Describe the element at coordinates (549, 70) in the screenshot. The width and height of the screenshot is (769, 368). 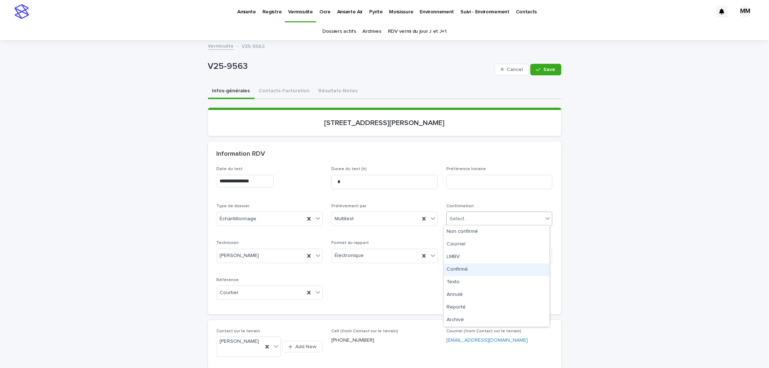
I see `span: Save` at that location.